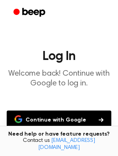  Describe the element at coordinates (59, 145) in the screenshot. I see `span: Contact us` at that location.